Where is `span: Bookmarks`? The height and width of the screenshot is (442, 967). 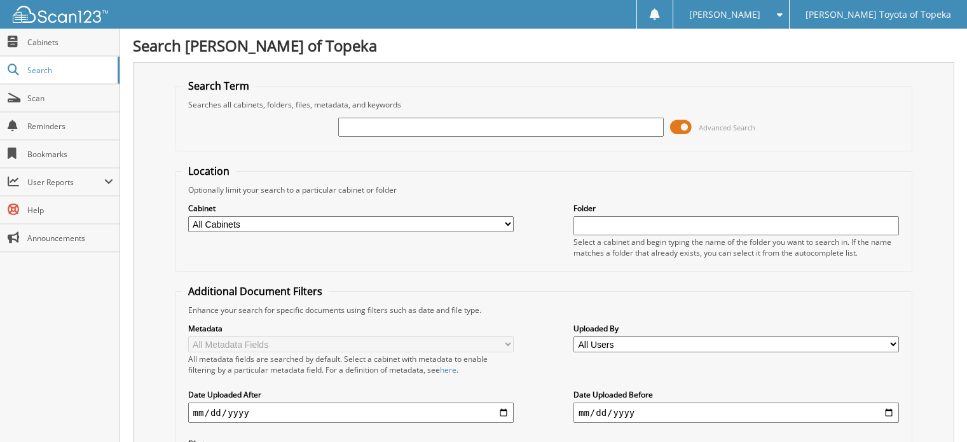
span: Bookmarks is located at coordinates (70, 154).